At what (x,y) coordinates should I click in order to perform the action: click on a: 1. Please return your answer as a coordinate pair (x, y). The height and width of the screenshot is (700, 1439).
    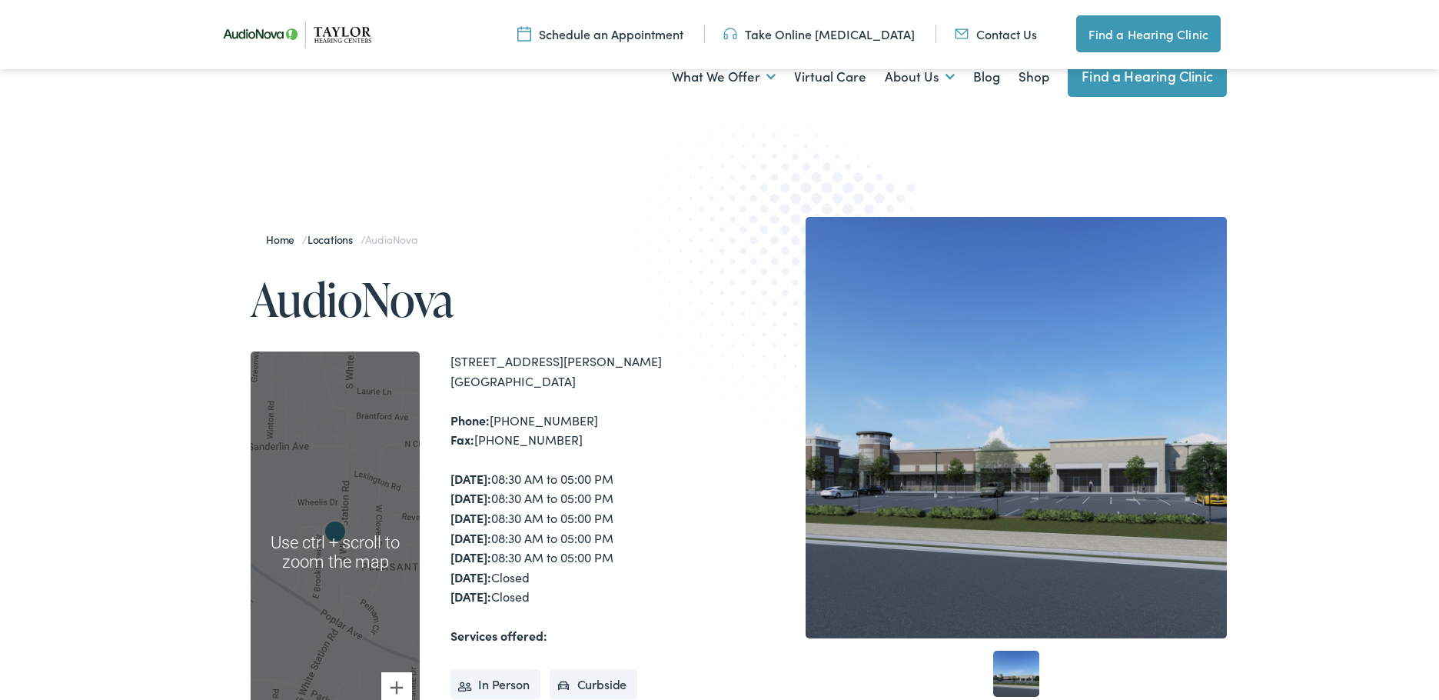
    Looking at the image, I should click on (1016, 674).